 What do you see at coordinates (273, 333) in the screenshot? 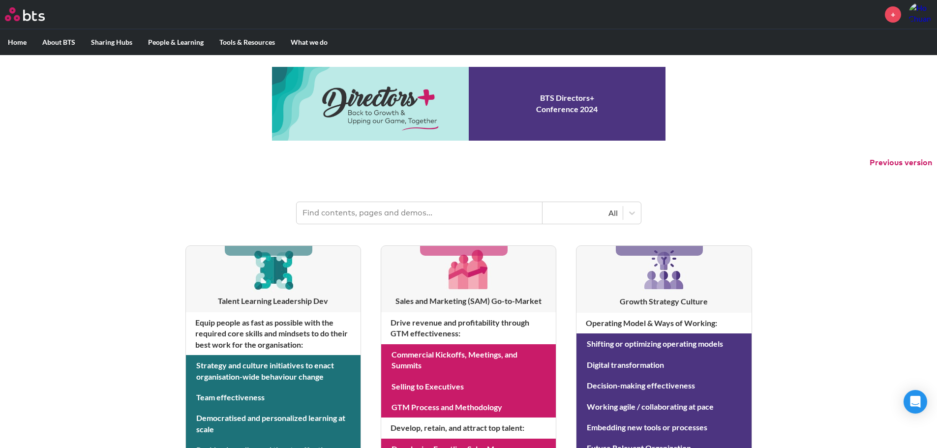
I see `h4: Equip people as fast as possible with the required core skills and mindsets to do their best work...` at bounding box center [273, 333].